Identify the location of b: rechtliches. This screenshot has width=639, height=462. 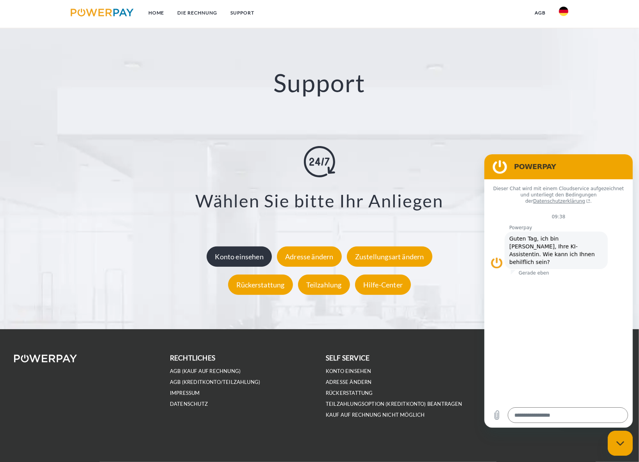
(193, 358).